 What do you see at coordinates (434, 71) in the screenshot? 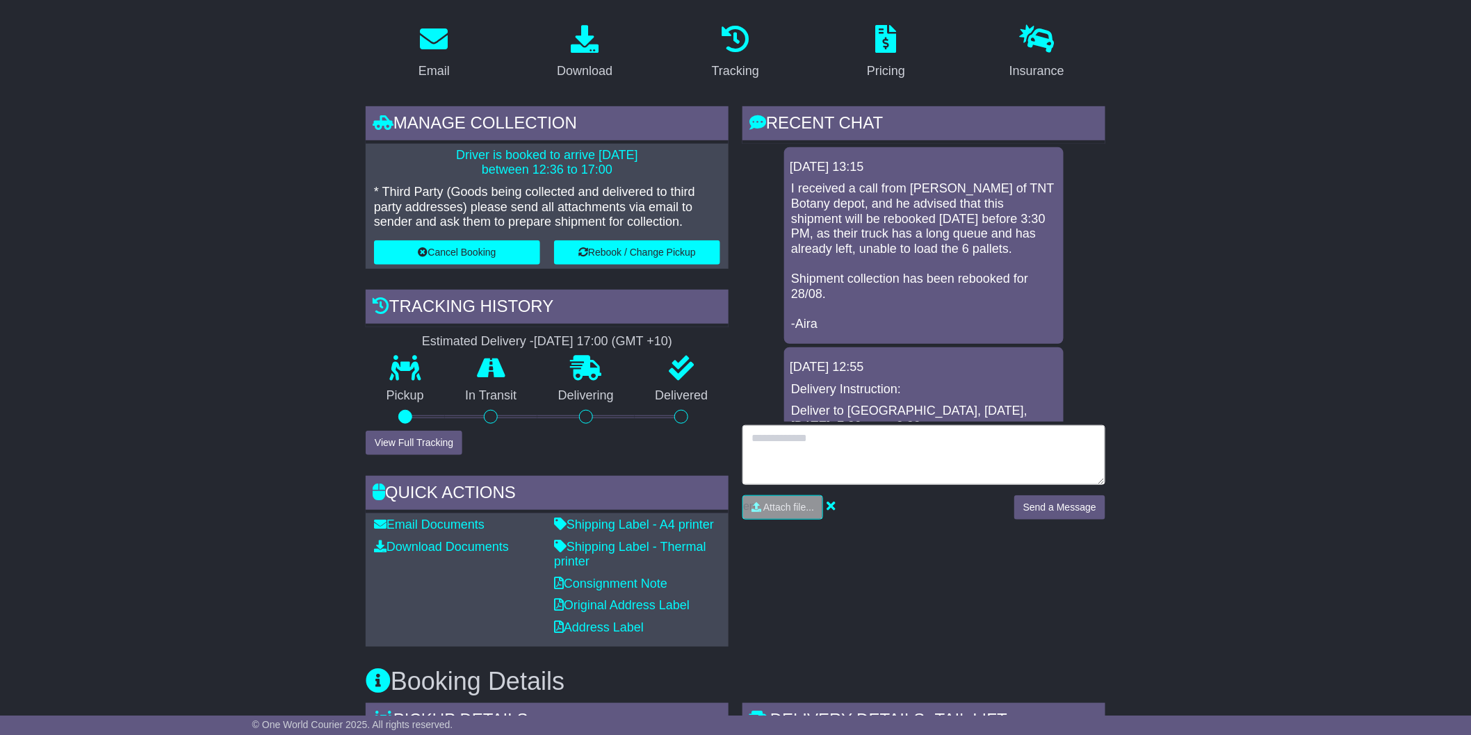
I see `div: Email` at bounding box center [434, 71].